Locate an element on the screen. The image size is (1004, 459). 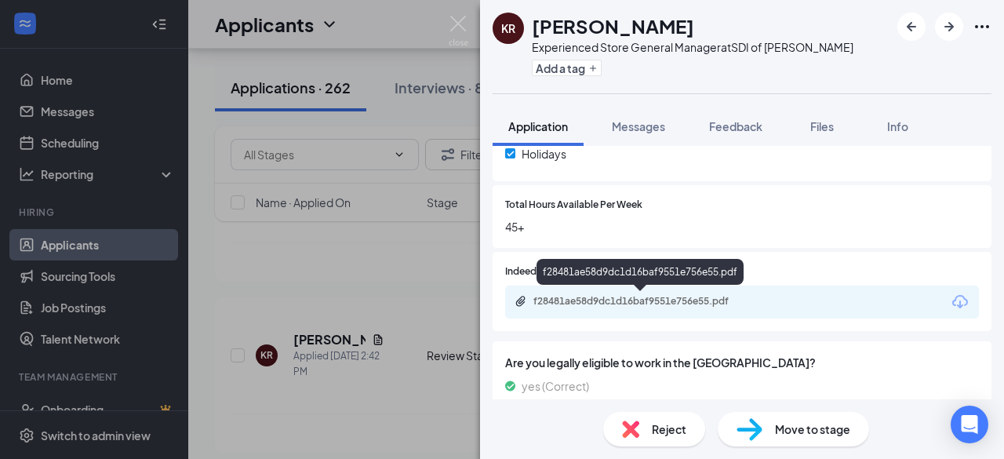
span: 45+ is located at coordinates (742, 227).